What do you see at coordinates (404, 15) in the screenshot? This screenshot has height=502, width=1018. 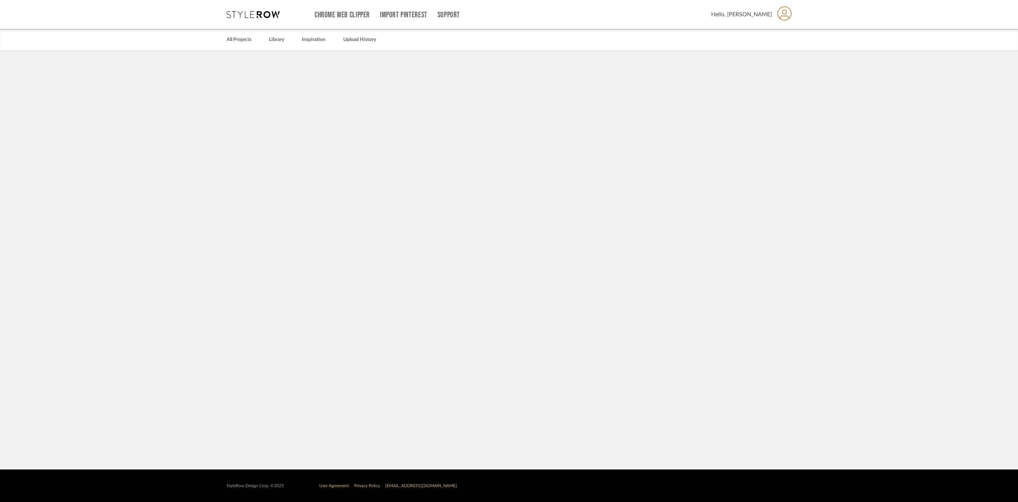 I see `a: Import Pinterest` at bounding box center [404, 15].